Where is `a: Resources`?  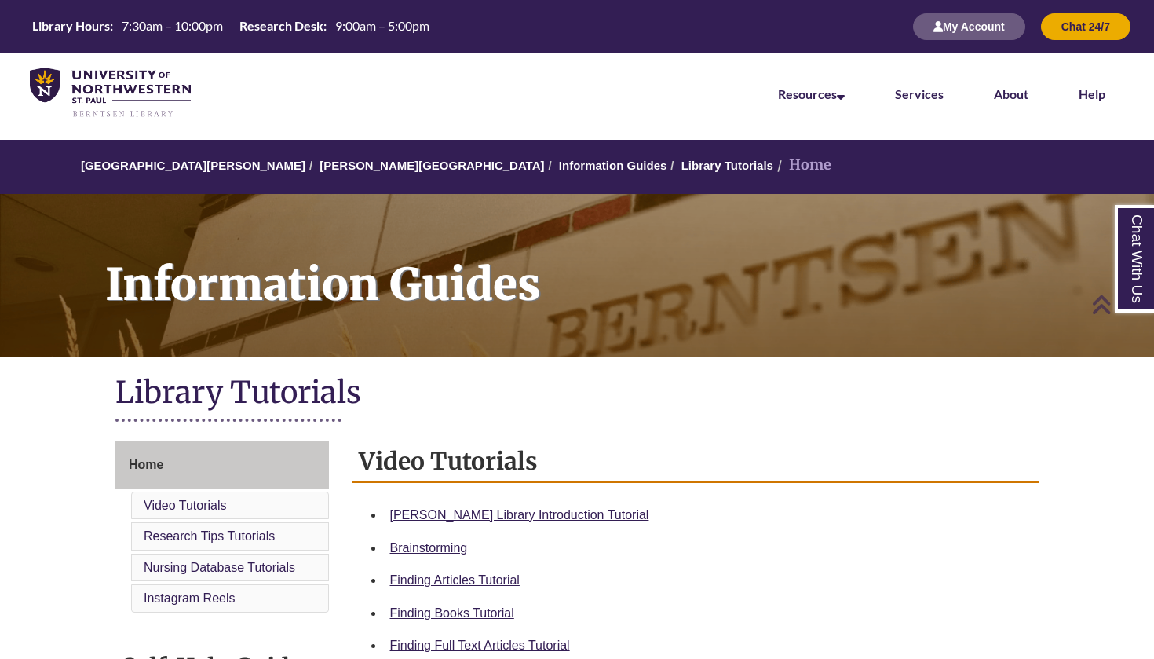 a: Resources is located at coordinates (811, 93).